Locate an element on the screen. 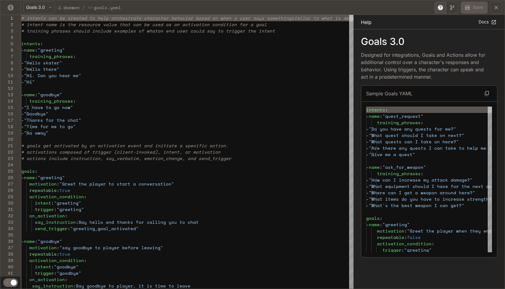 The height and width of the screenshot is (289, 505). span: "Do you have any quests for me?" is located at coordinates (413, 129).